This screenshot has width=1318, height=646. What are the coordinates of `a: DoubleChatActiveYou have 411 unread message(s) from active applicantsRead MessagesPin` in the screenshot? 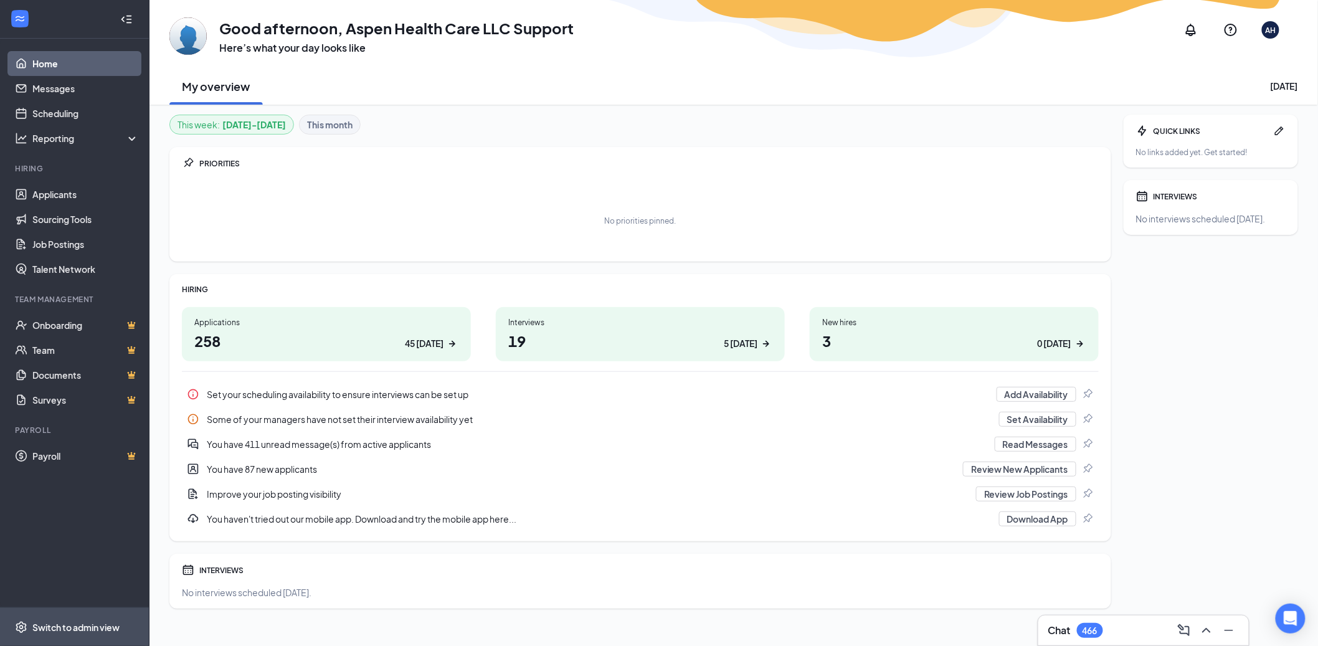 It's located at (640, 444).